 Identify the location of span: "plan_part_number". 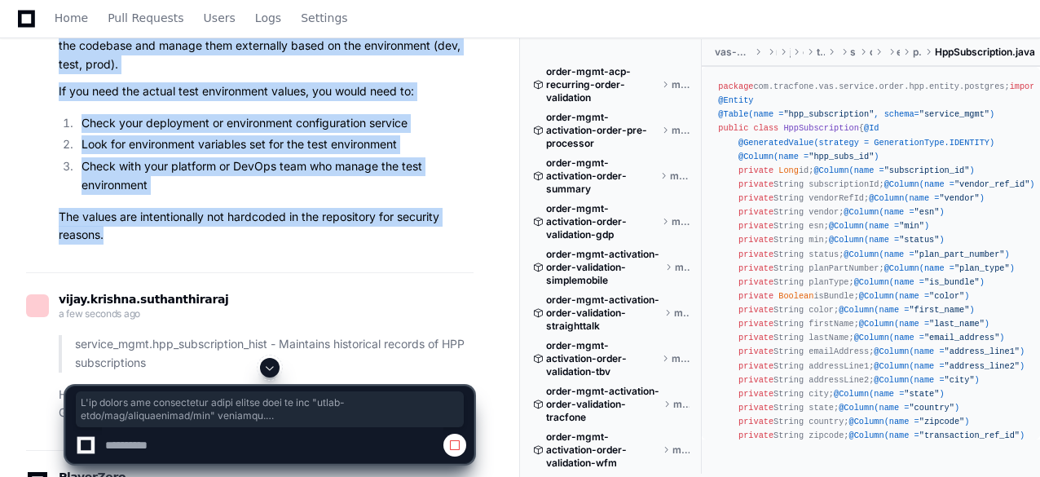
(959, 254).